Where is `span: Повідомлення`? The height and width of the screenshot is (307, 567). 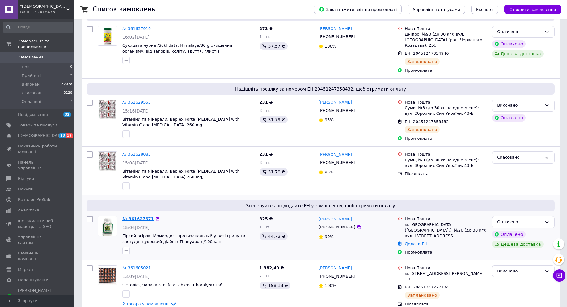 span: Повідомлення is located at coordinates (33, 115).